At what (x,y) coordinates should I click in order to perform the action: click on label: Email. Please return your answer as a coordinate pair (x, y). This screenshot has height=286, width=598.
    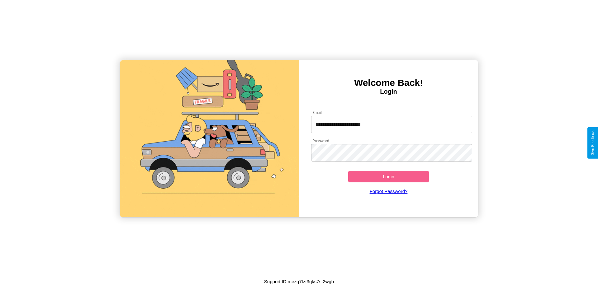
    Looking at the image, I should click on (317, 112).